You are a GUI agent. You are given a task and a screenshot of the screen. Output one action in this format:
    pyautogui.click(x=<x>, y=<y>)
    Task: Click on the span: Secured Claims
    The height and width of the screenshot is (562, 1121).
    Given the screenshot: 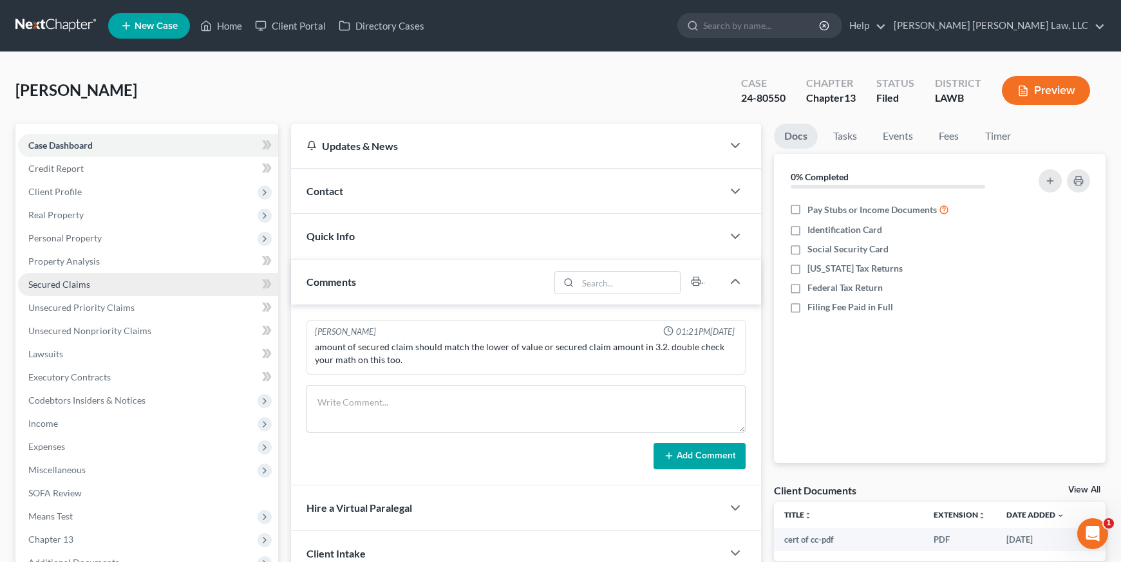 What is the action you would take?
    pyautogui.click(x=59, y=284)
    